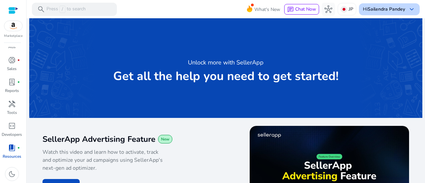  What do you see at coordinates (328, 9) in the screenshot?
I see `span: hub` at bounding box center [328, 9].